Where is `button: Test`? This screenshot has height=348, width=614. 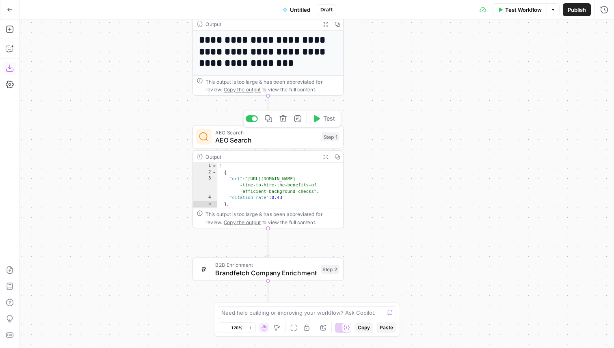 button: Test is located at coordinates (324, 119).